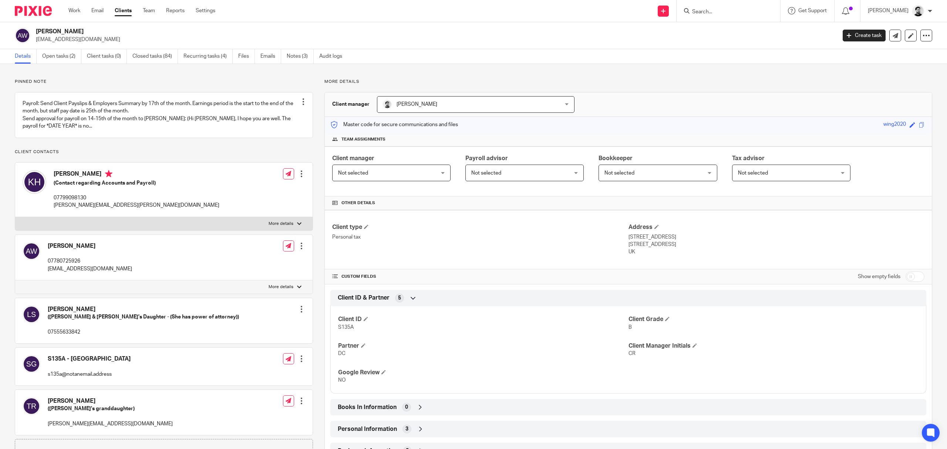  Describe the element at coordinates (394, 125) in the screenshot. I see `p: Master code for secure communications and files` at that location.